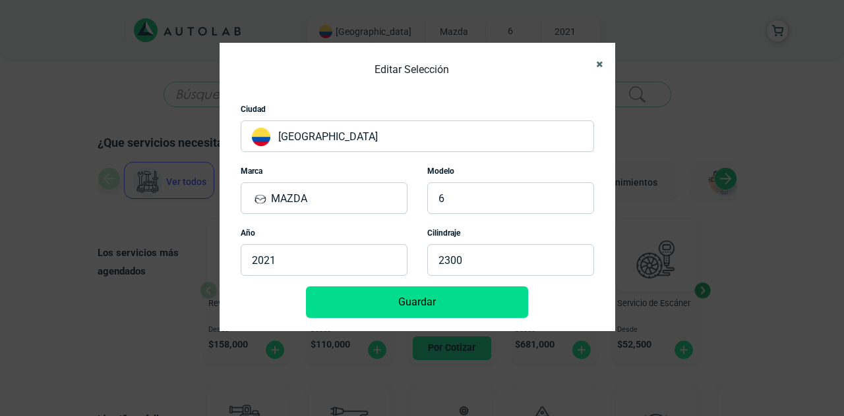 The height and width of the screenshot is (416, 844). Describe the element at coordinates (510, 198) in the screenshot. I see `p: 6` at that location.